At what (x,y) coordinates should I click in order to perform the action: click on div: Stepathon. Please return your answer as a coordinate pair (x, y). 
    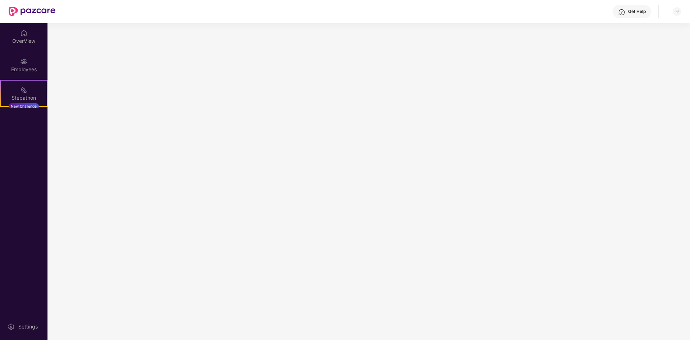
    Looking at the image, I should click on (24, 98).